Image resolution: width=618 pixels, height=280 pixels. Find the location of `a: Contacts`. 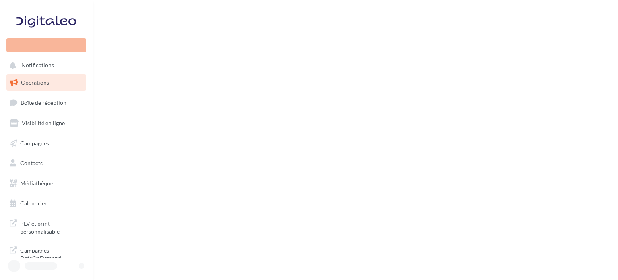

a: Contacts is located at coordinates (46, 163).